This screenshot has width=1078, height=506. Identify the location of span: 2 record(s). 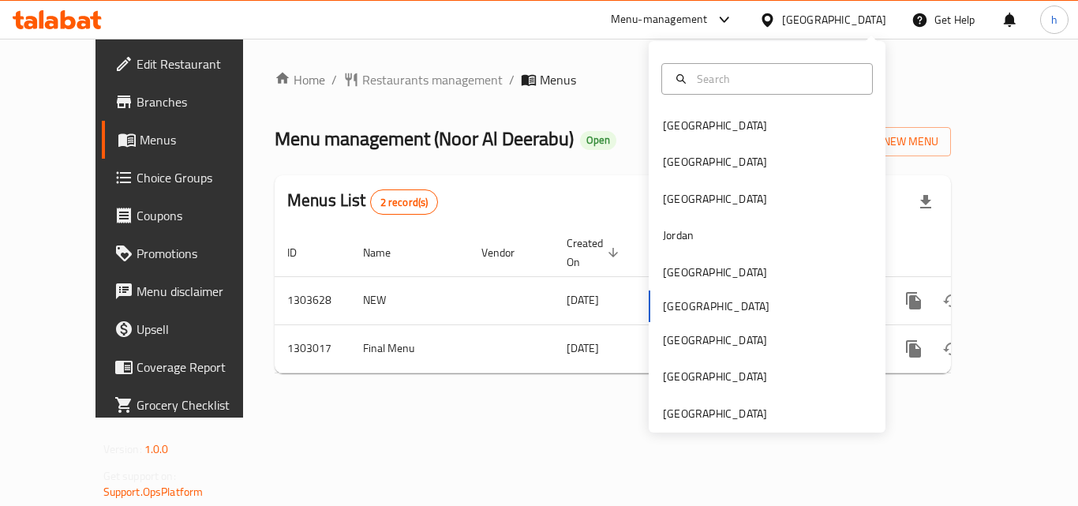
(404, 202).